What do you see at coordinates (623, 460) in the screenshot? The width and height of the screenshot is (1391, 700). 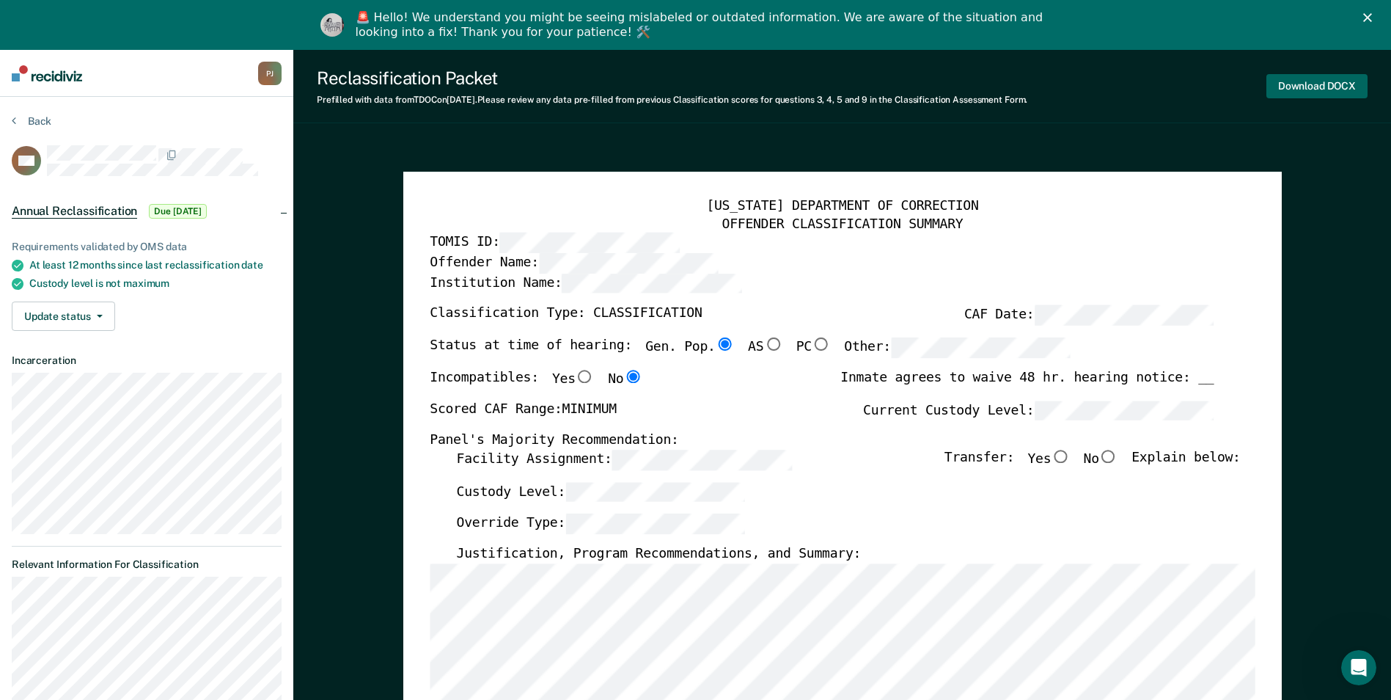 I see `label: Facility Assignment:` at bounding box center [623, 460].